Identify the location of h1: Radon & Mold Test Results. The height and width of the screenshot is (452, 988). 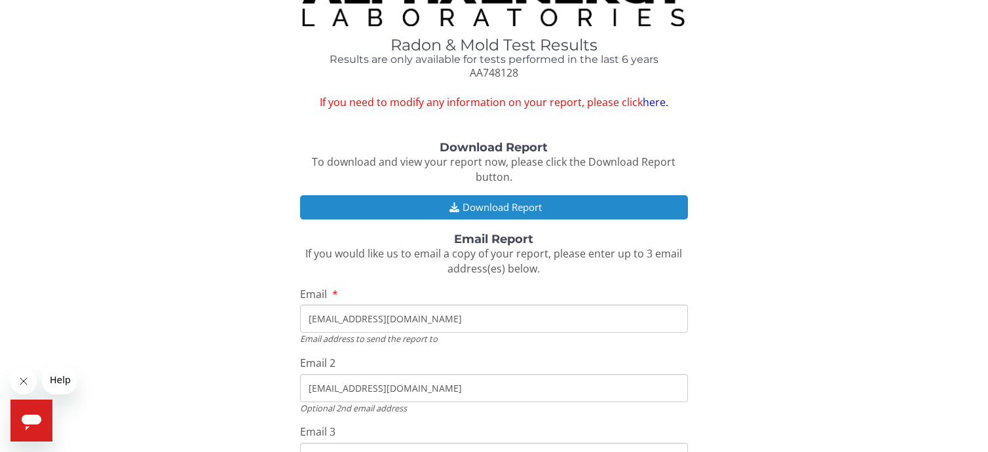
(493, 45).